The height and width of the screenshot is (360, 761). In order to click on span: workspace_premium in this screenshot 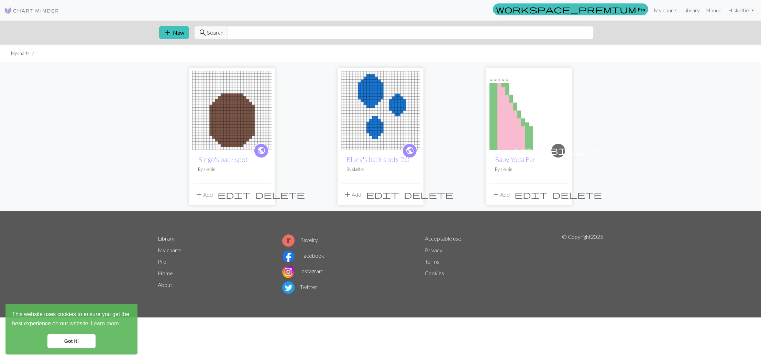, I will do `click(566, 9)`.